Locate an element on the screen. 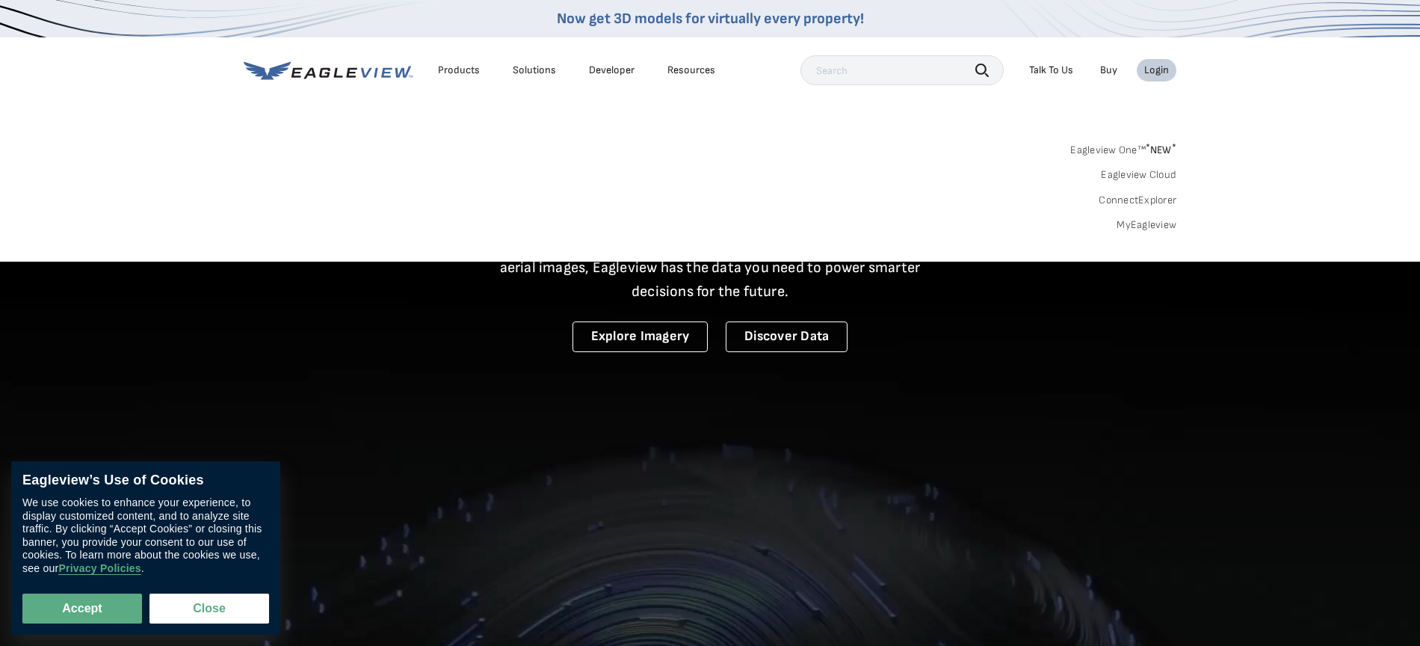  div: Resources is located at coordinates (691, 70).